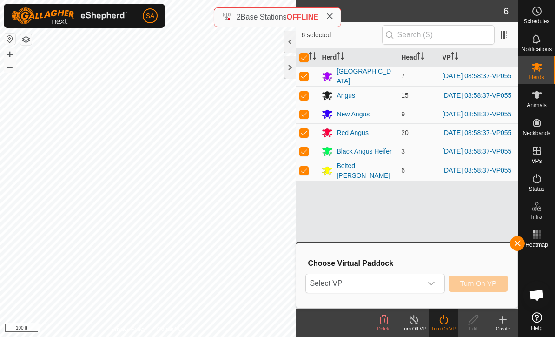  I want to click on div: Red Angus, so click(352, 133).